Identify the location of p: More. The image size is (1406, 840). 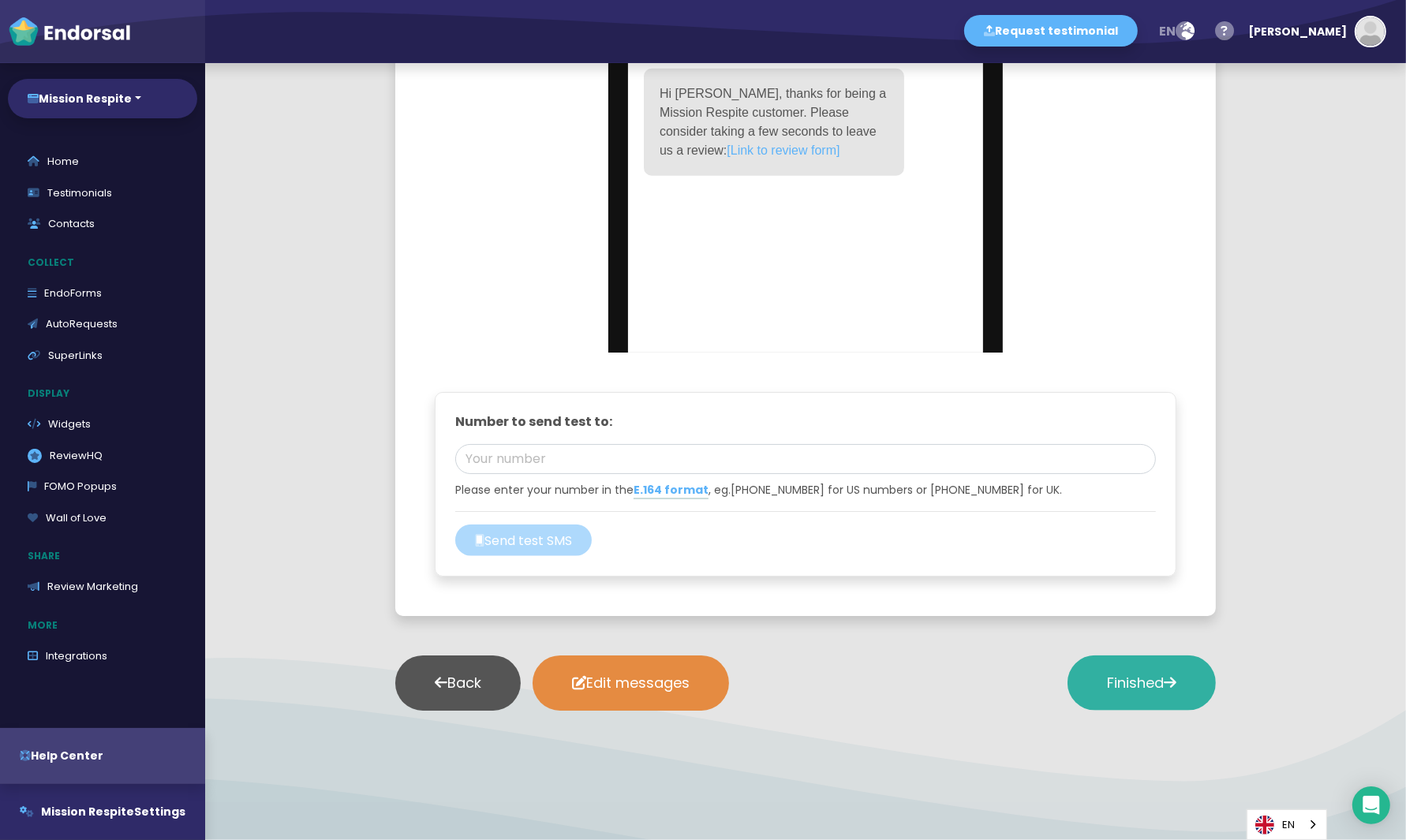
(107, 625).